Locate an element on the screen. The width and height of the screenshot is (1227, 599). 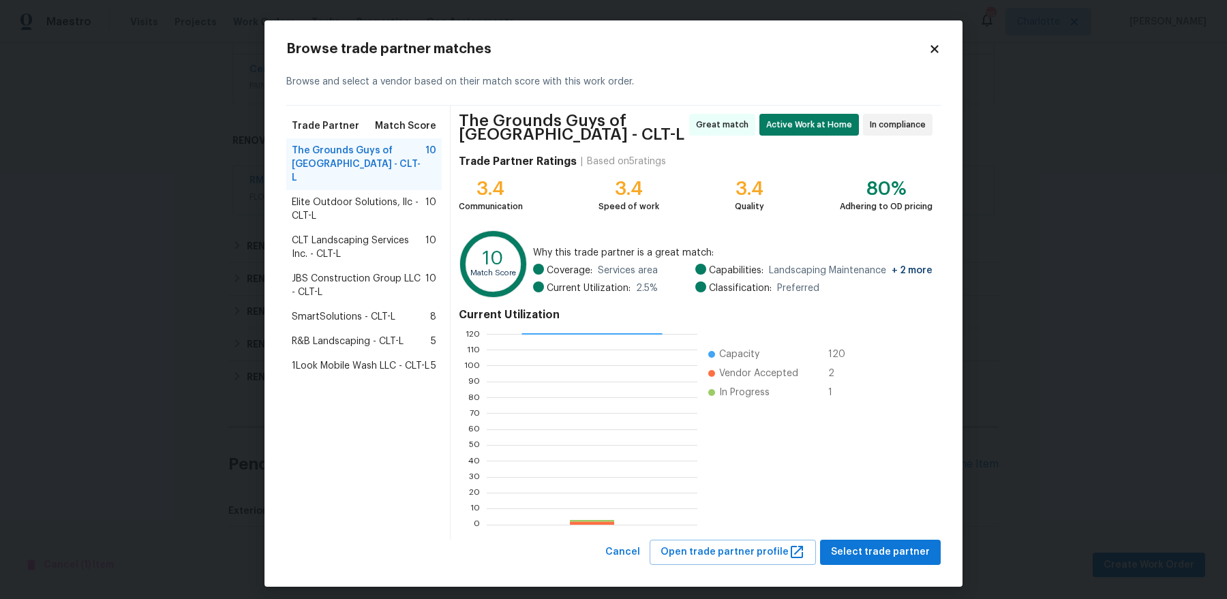
span: Great match is located at coordinates (725, 125).